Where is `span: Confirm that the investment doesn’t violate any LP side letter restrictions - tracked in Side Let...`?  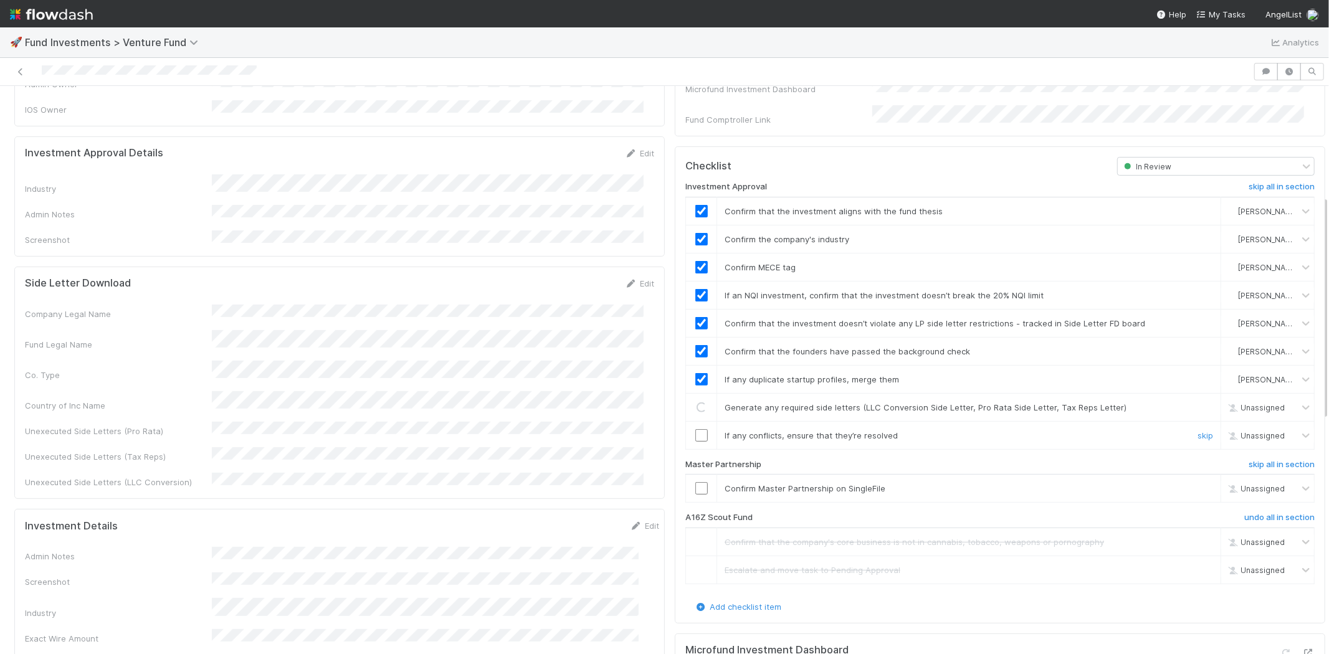 span: Confirm that the investment doesn’t violate any LP side letter restrictions - tracked in Side Let... is located at coordinates (935, 323).